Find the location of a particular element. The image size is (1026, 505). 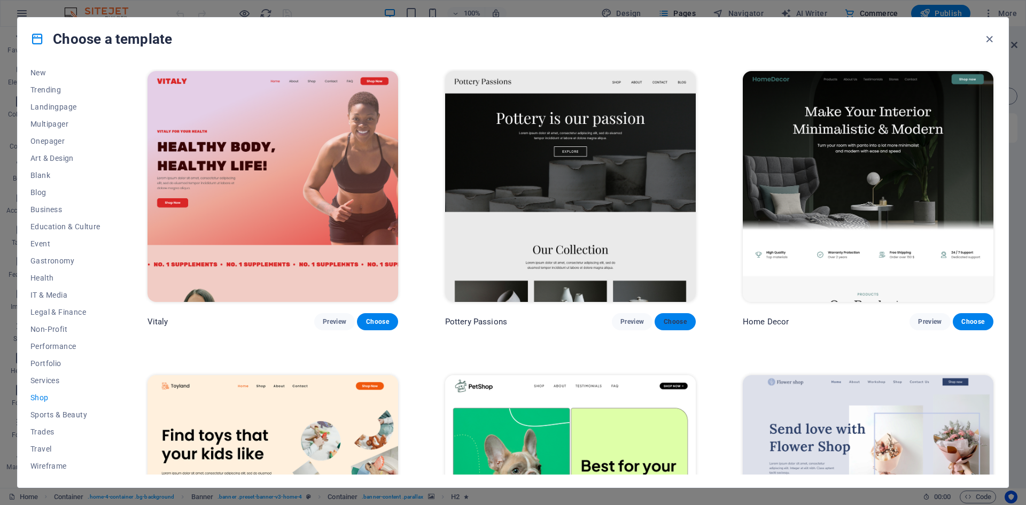

span: New is located at coordinates (65, 73).